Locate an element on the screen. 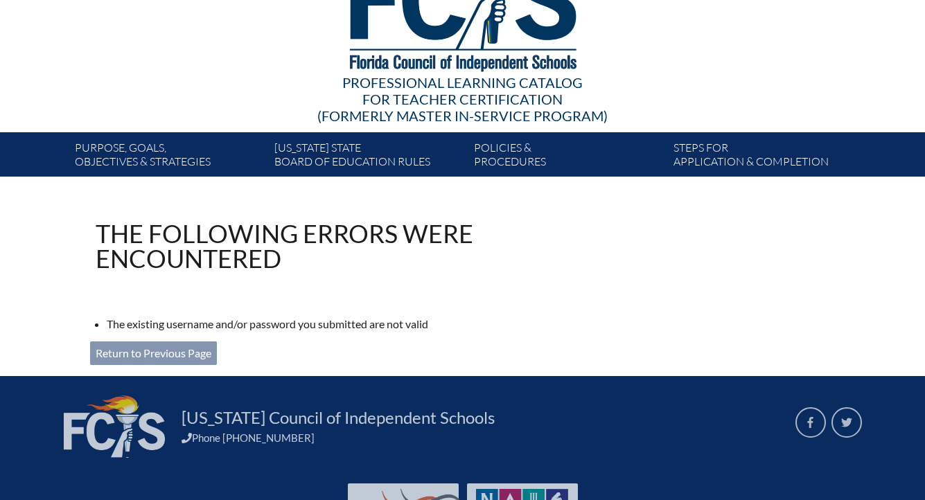 Image resolution: width=925 pixels, height=500 pixels. a: Steps forapplication & completion is located at coordinates (767, 157).